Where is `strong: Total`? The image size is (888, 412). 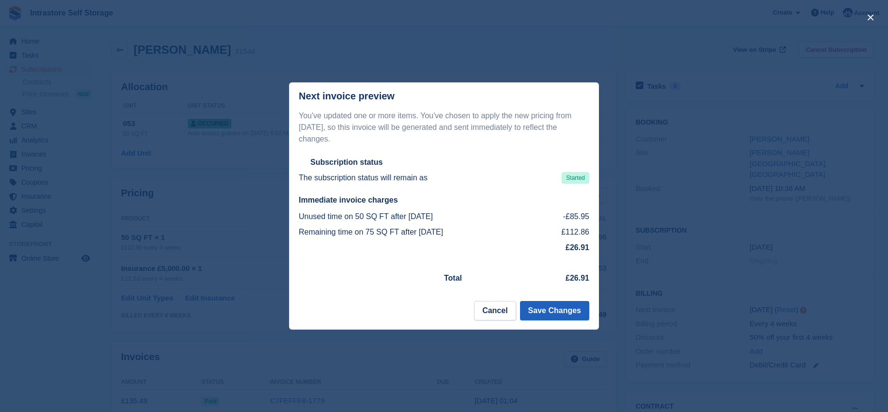
strong: Total is located at coordinates (453, 277).